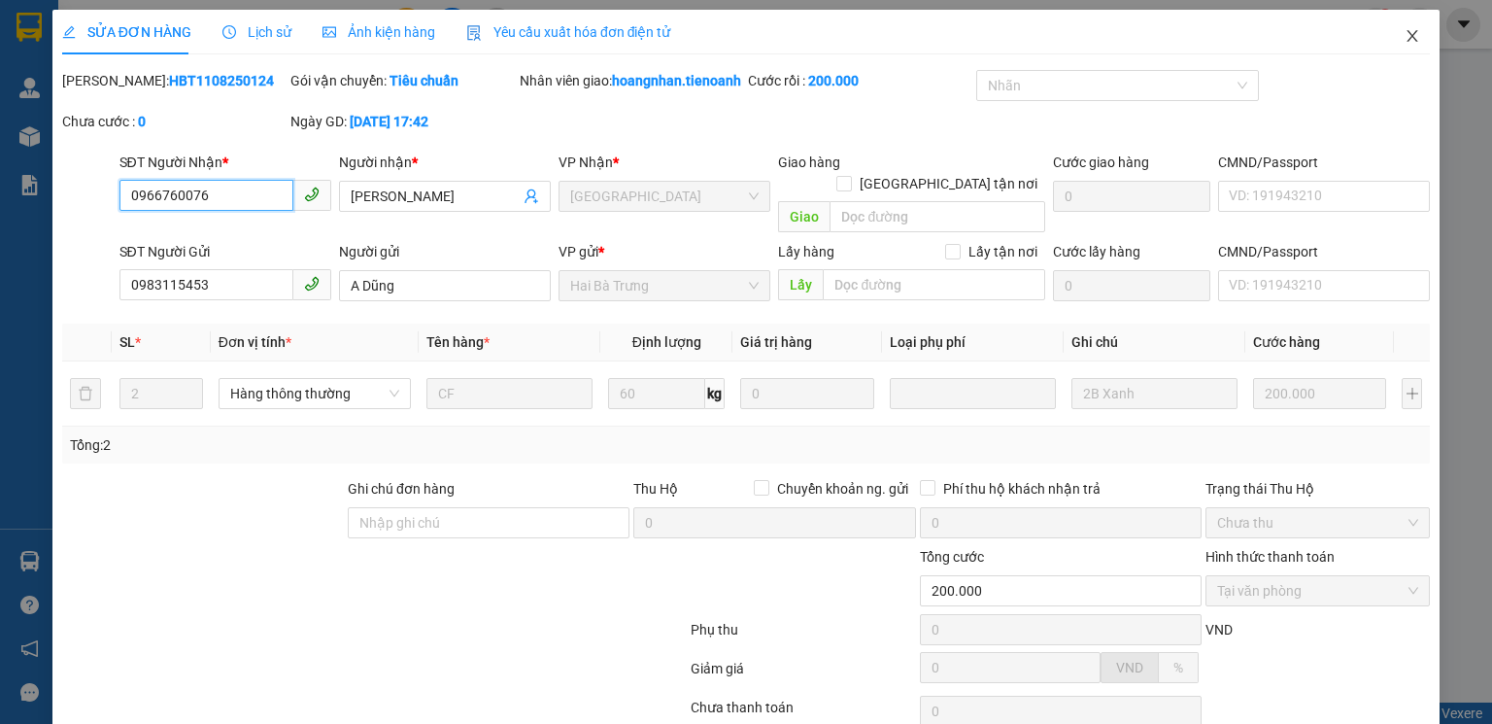  I want to click on div: Nhân viên giao:, so click(631, 81).